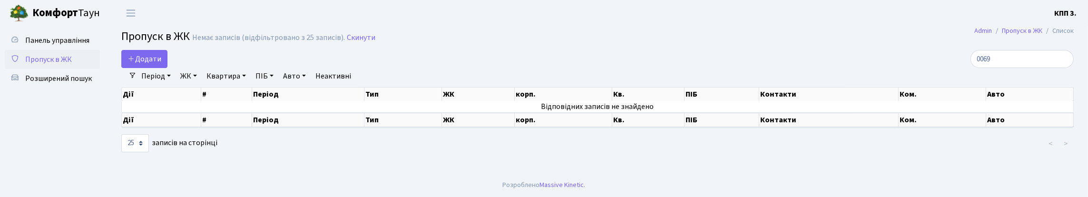 This screenshot has width=1088, height=197. What do you see at coordinates (294, 76) in the screenshot?
I see `a: Авто` at bounding box center [294, 76].